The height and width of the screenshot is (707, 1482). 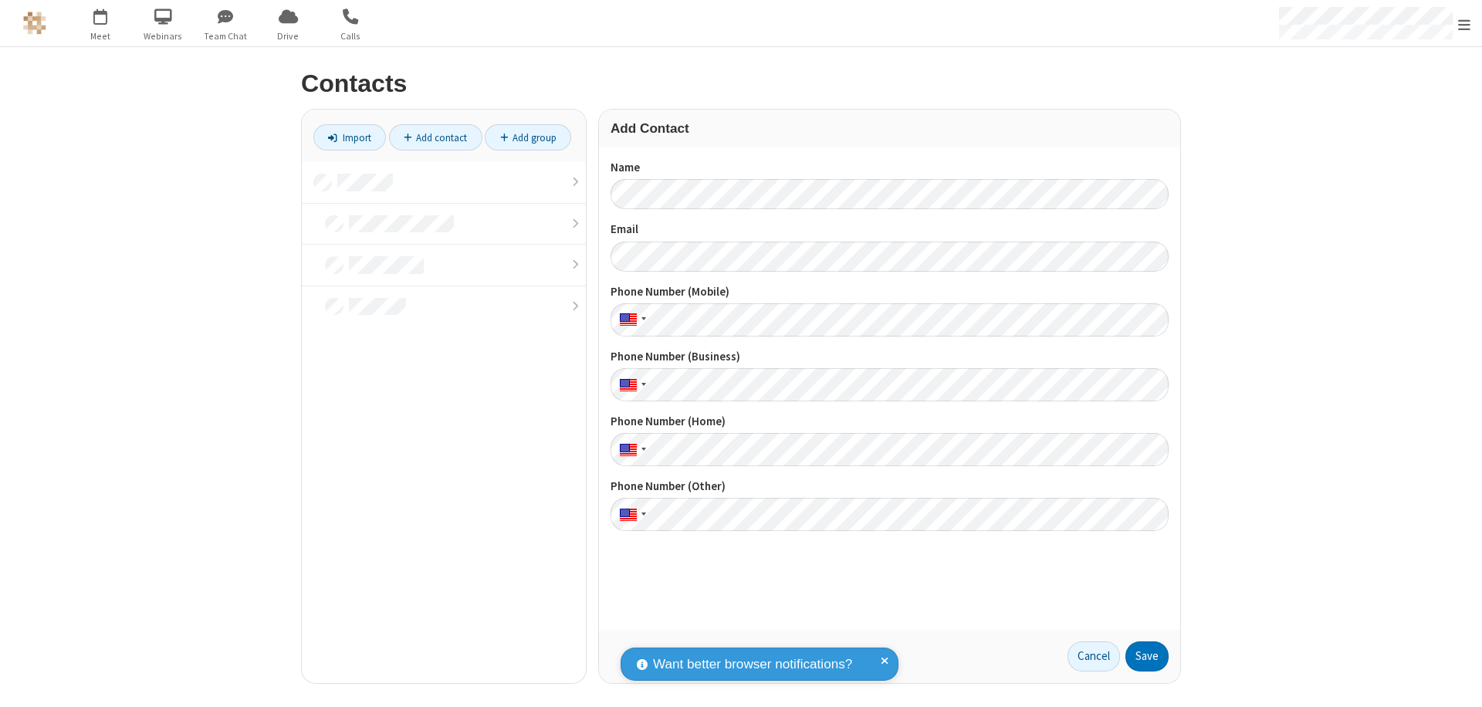 I want to click on span: Team Chat, so click(x=225, y=36).